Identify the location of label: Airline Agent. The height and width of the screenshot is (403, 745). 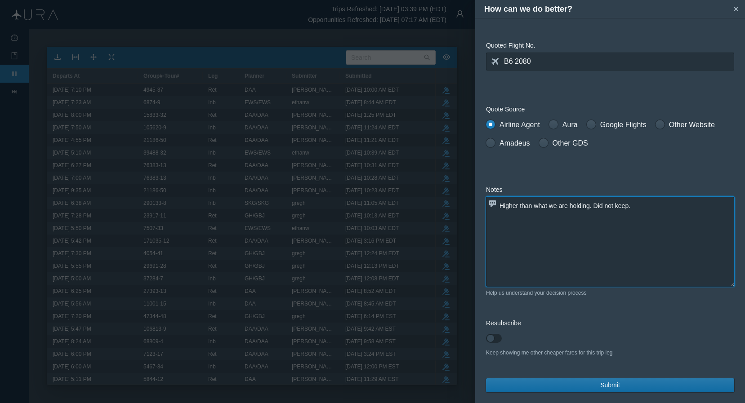
(513, 125).